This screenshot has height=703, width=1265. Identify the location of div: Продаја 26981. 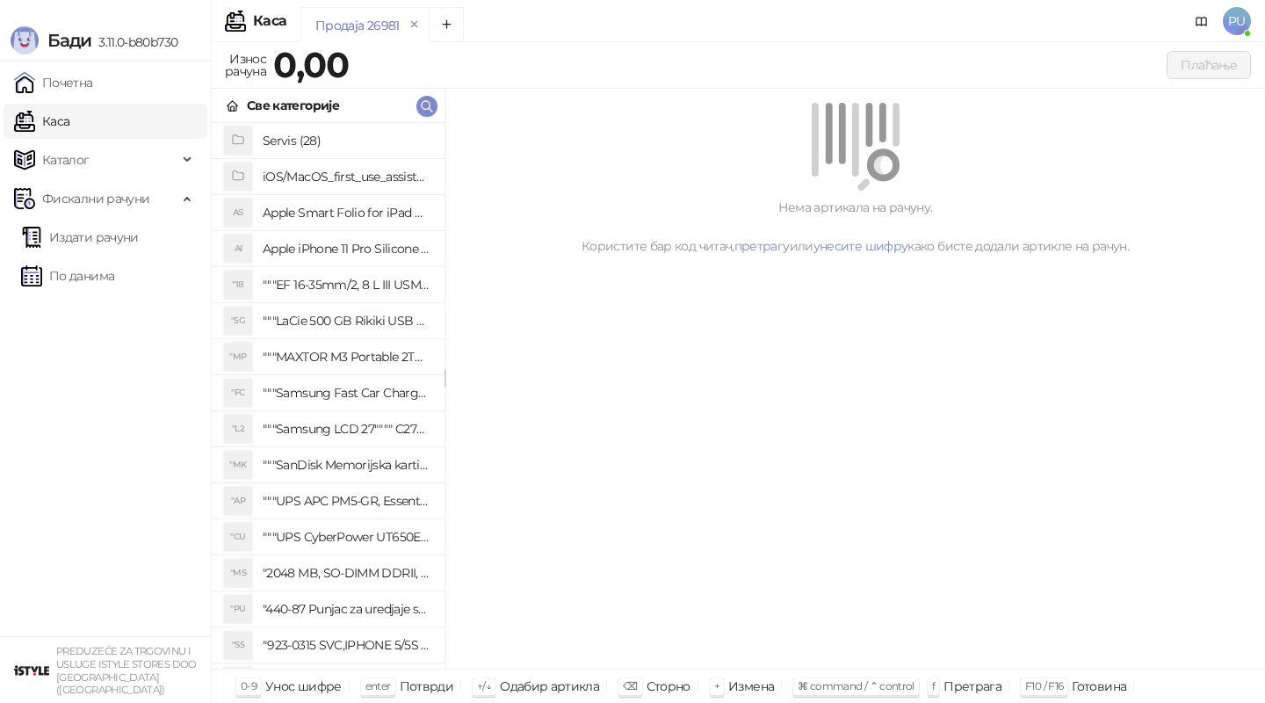
(358, 25).